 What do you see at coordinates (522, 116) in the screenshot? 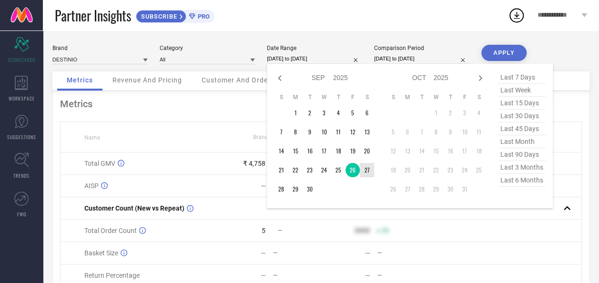
I see `span: last 30 days` at bounding box center [522, 116].